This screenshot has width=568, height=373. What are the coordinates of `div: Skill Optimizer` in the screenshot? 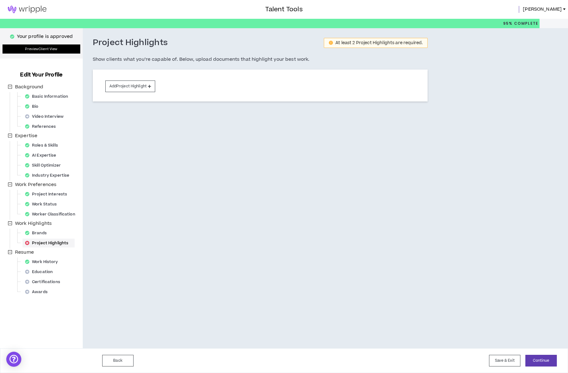 It's located at (45, 165).